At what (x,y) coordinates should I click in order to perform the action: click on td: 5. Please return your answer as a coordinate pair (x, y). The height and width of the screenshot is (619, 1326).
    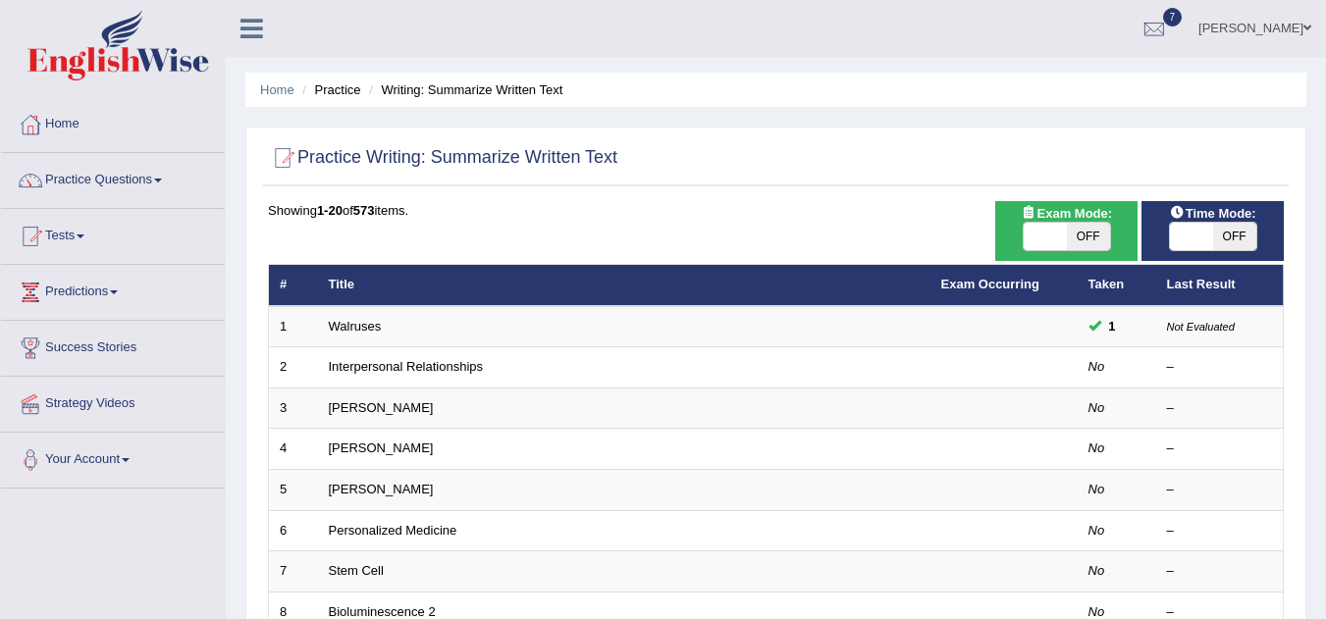
    Looking at the image, I should click on (293, 491).